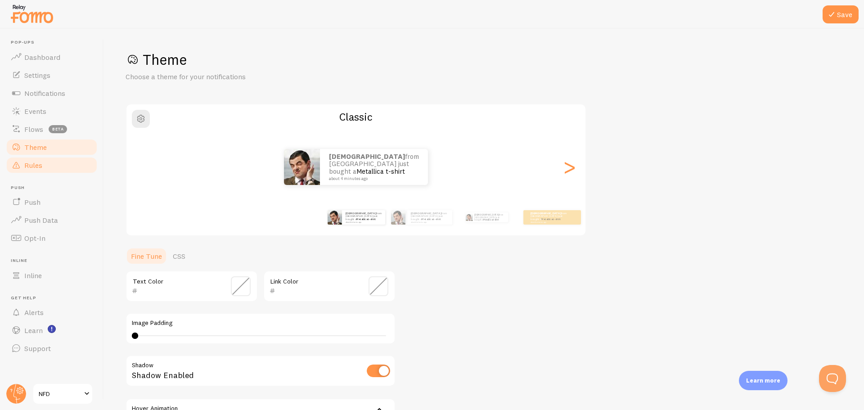 This screenshot has width=864, height=410. What do you see at coordinates (35, 238) in the screenshot?
I see `span: Opt-In` at bounding box center [35, 238].